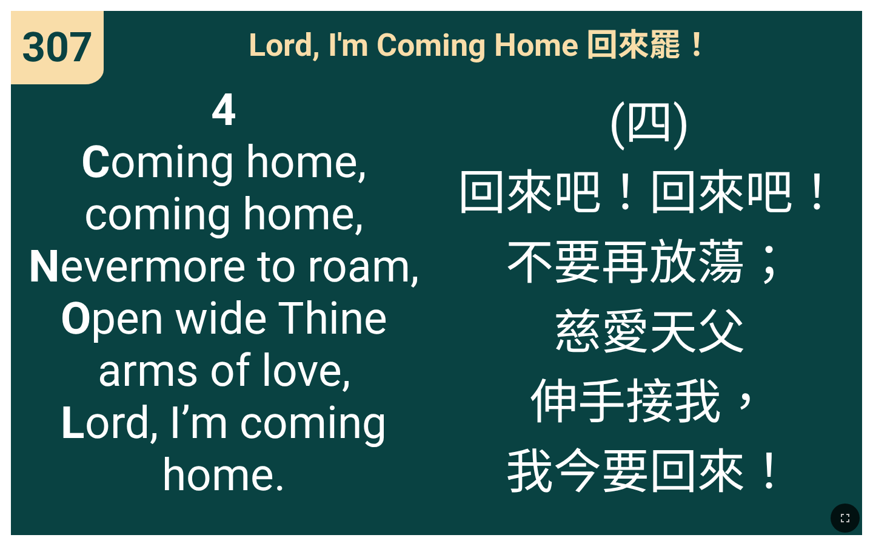 This screenshot has height=546, width=873. What do you see at coordinates (76, 318) in the screenshot?
I see `b: O` at bounding box center [76, 318].